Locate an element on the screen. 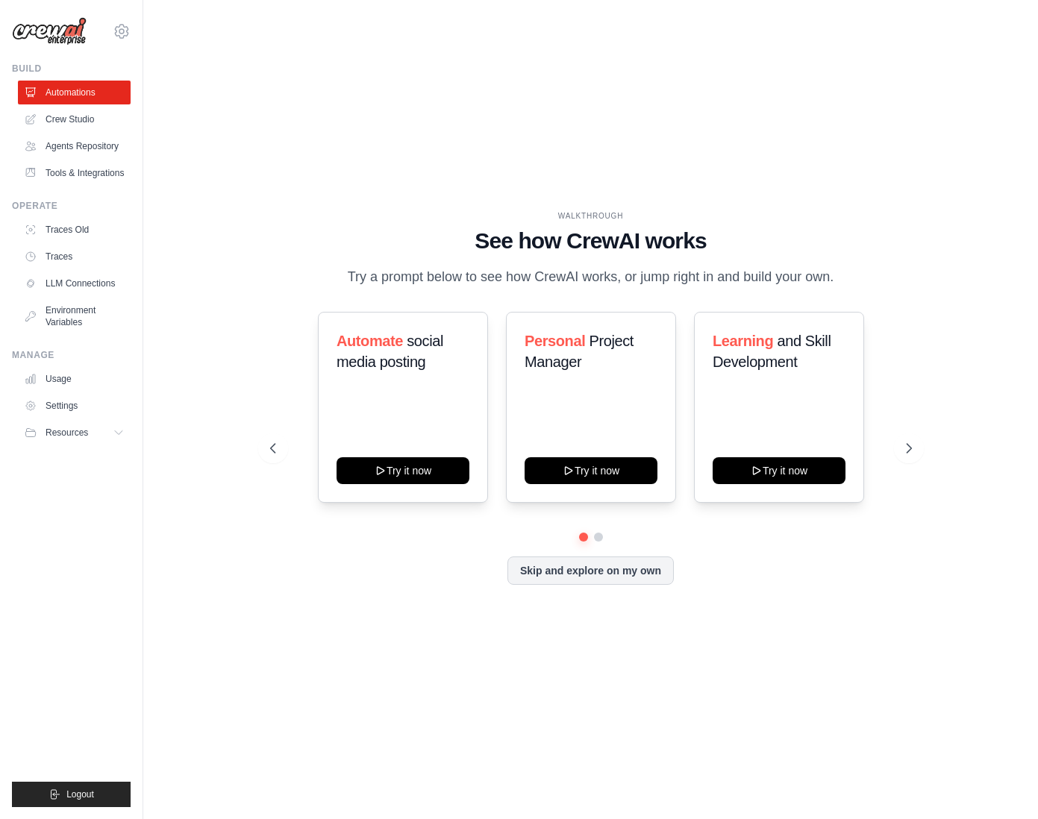 This screenshot has height=819, width=1038. img: Logo is located at coordinates (49, 31).